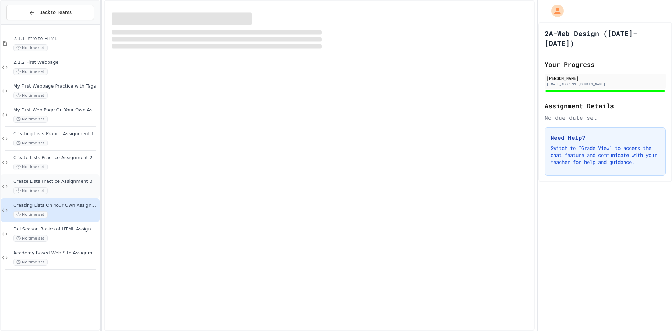 The width and height of the screenshot is (672, 331). I want to click on span: 2.1.1 Intro to HTML, so click(56, 39).